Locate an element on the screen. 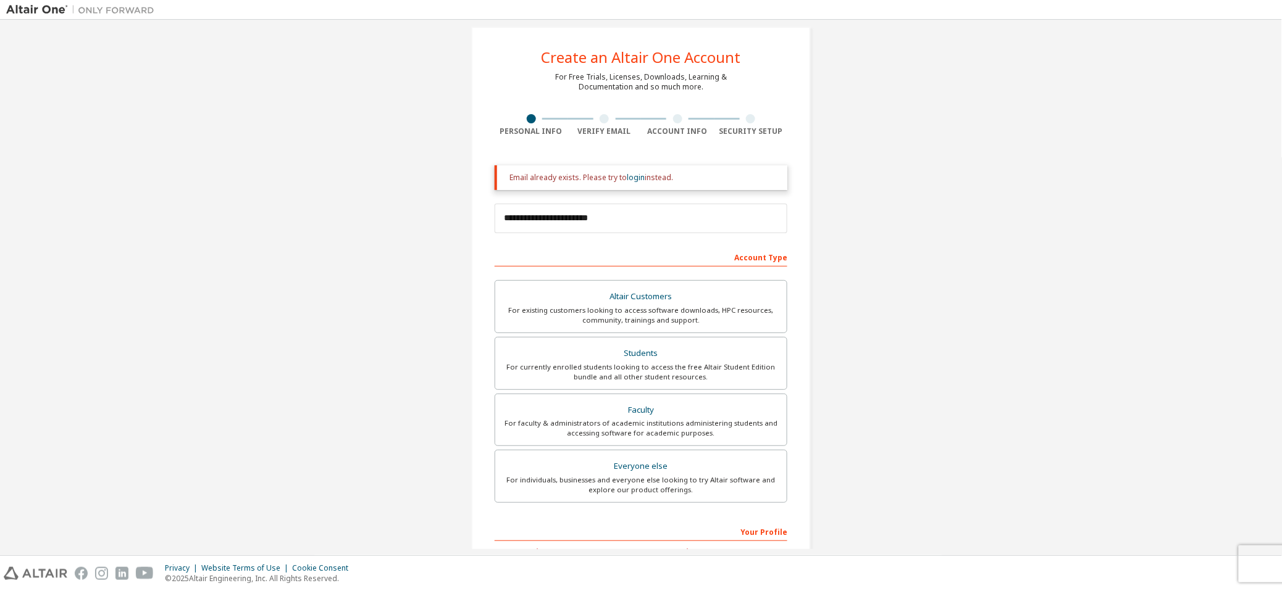 The height and width of the screenshot is (591, 1282). label: Last Name is located at coordinates (715, 552).